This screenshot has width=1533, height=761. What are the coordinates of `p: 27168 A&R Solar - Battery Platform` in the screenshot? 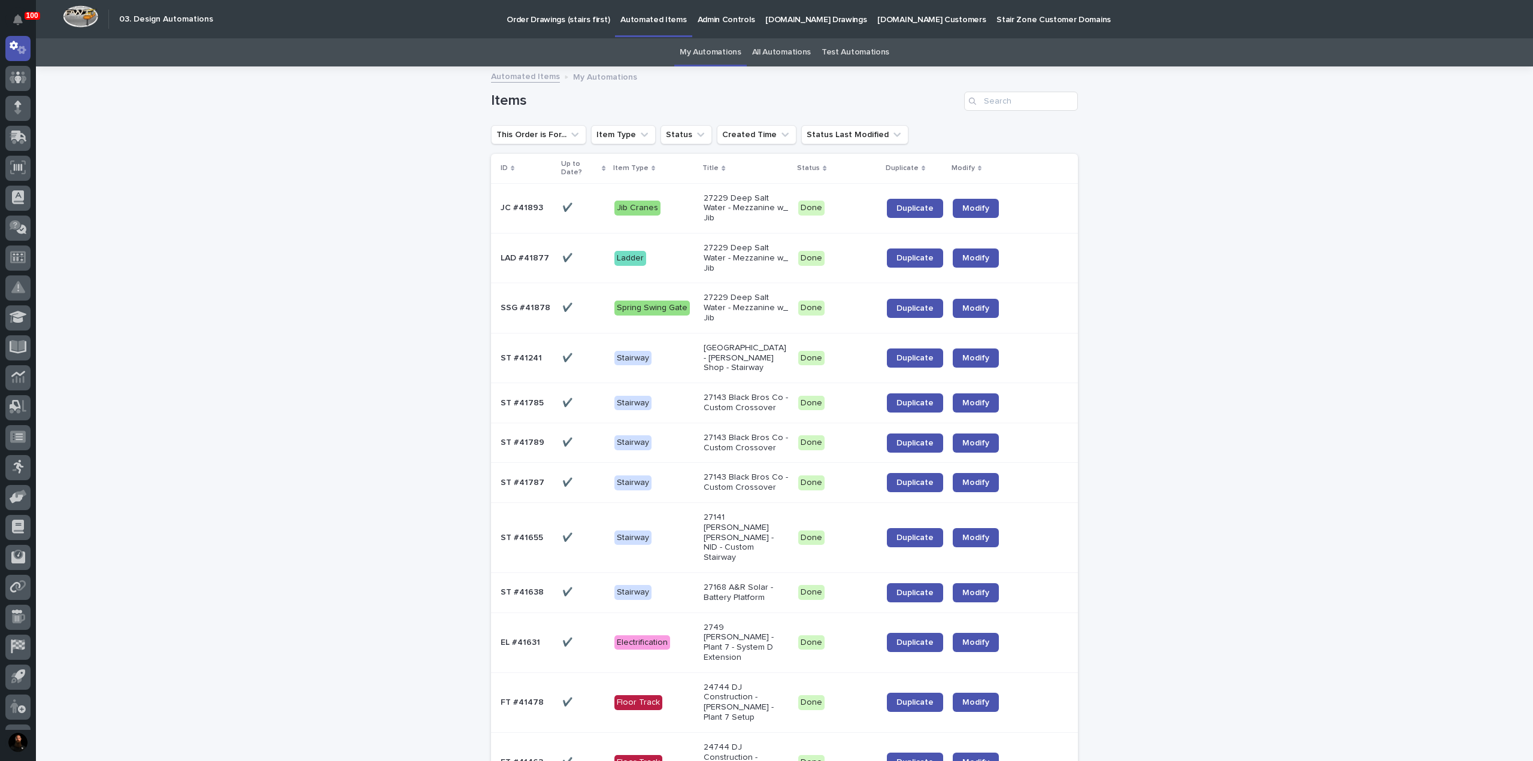 It's located at (746, 593).